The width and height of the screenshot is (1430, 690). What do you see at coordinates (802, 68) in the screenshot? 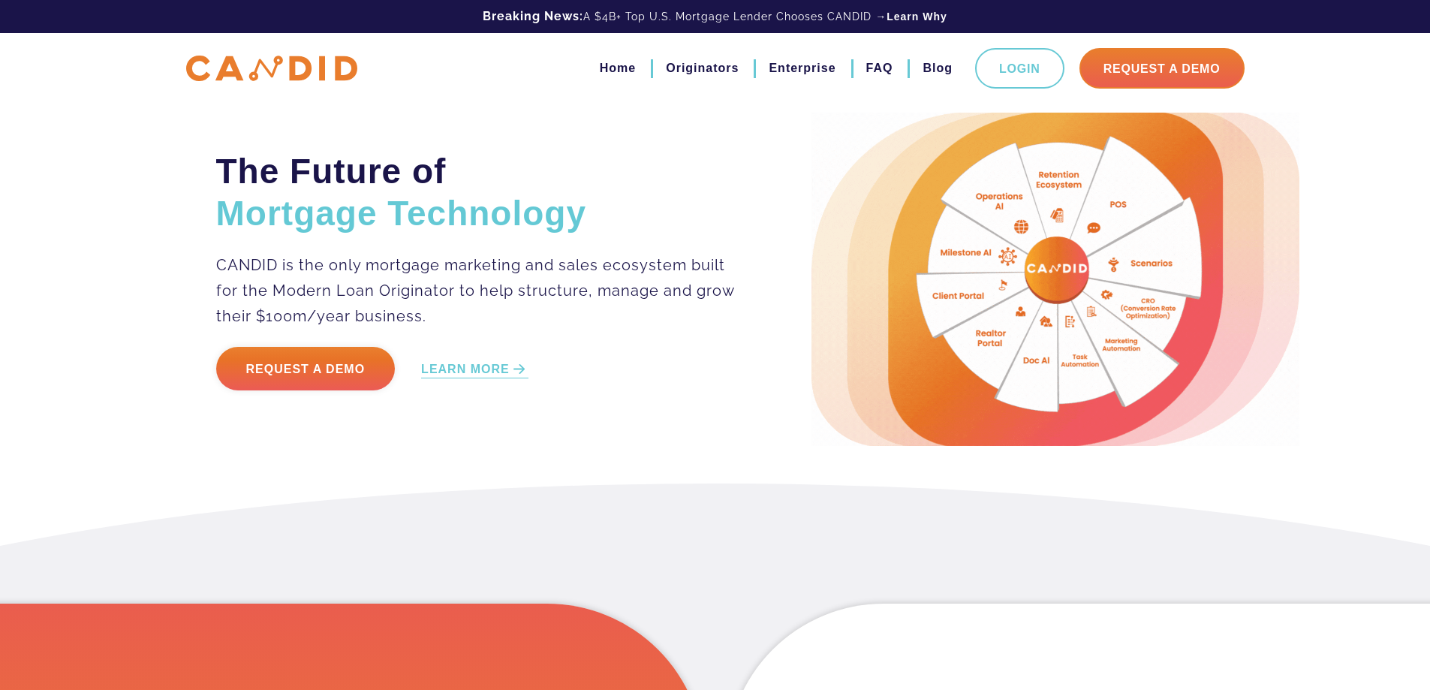
I see `a: Enterprise` at bounding box center [802, 68].